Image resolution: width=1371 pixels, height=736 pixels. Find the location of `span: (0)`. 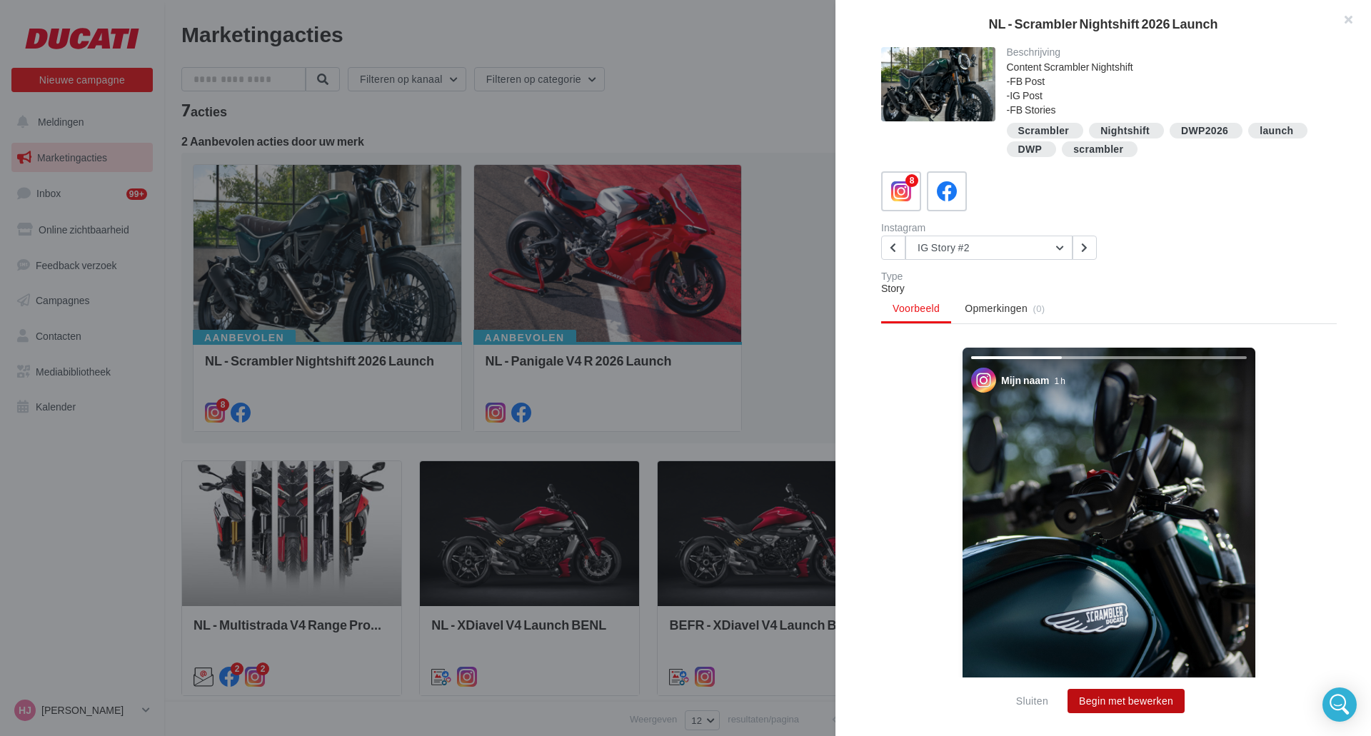

span: (0) is located at coordinates (1038, 308).